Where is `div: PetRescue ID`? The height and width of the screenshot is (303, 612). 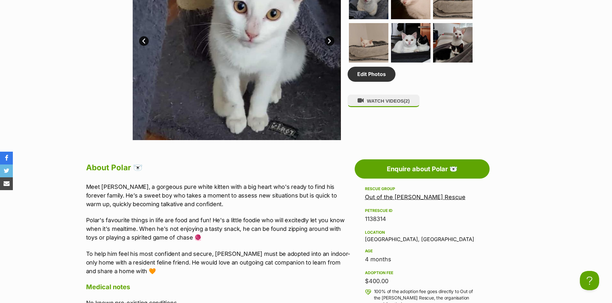 div: PetRescue ID is located at coordinates (422, 211).